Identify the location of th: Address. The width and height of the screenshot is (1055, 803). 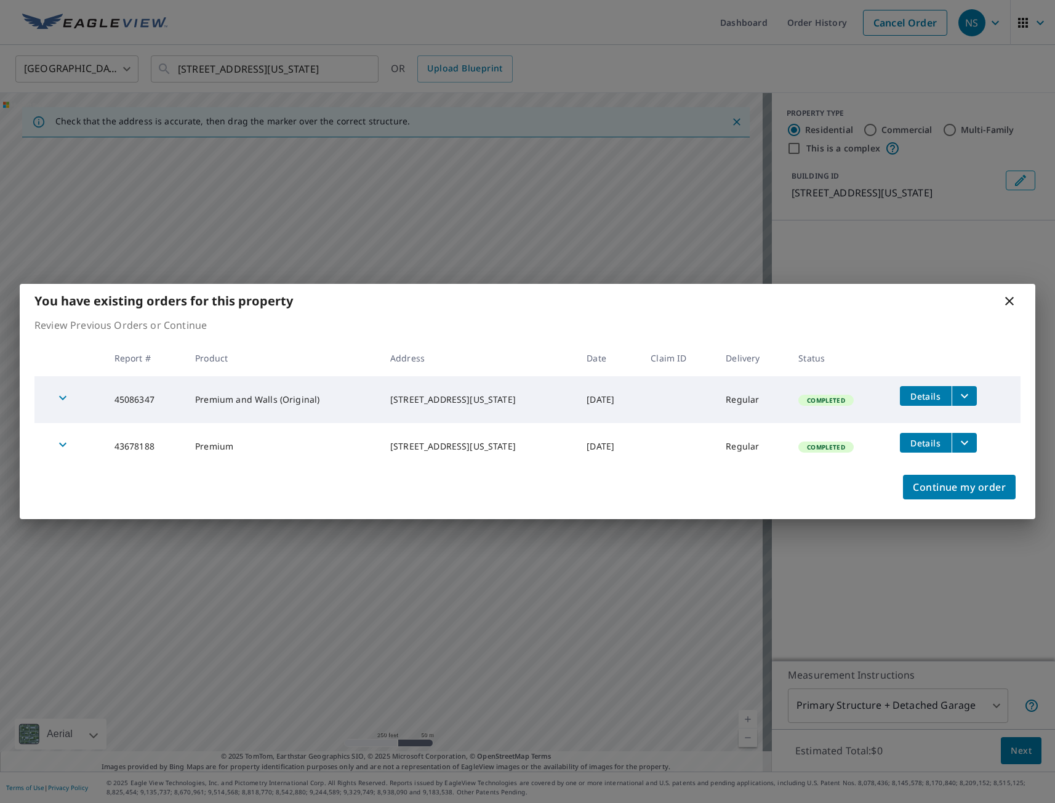
(478, 358).